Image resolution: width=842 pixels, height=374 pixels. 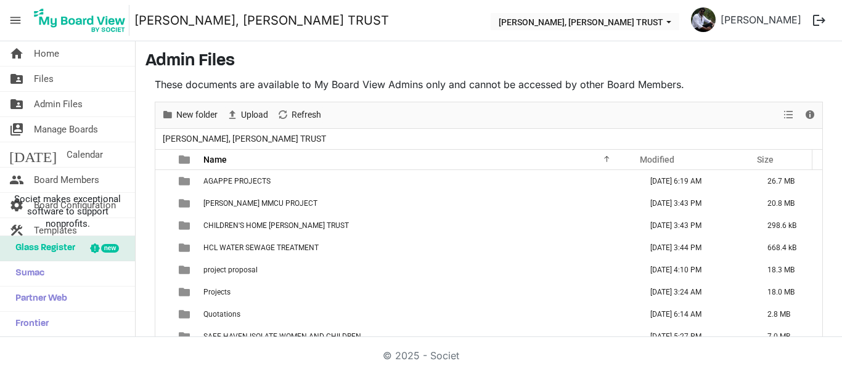 What do you see at coordinates (222, 314) in the screenshot?
I see `span: Quotations` at bounding box center [222, 314].